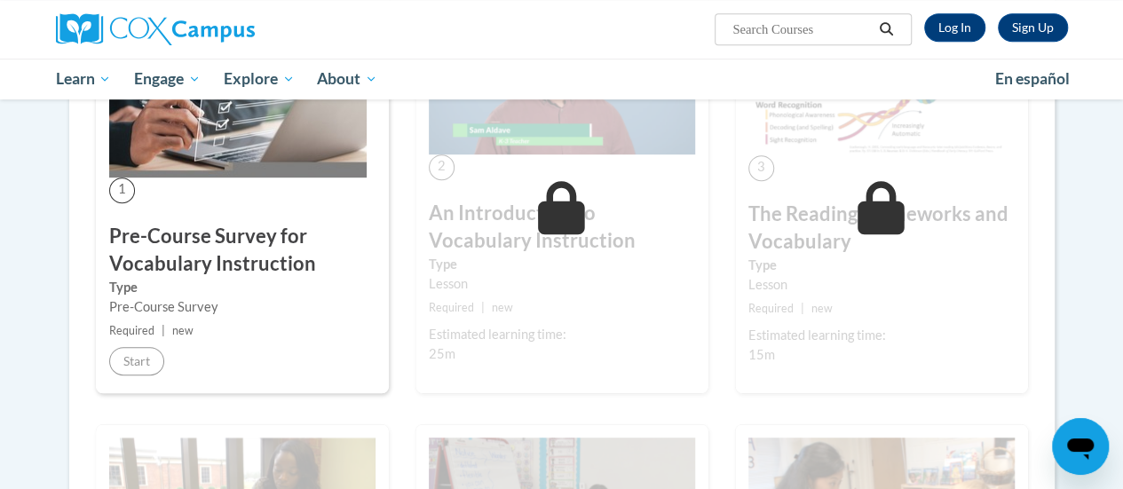 This screenshot has width=1123, height=489. I want to click on a: Cox Campus, so click(216, 29).